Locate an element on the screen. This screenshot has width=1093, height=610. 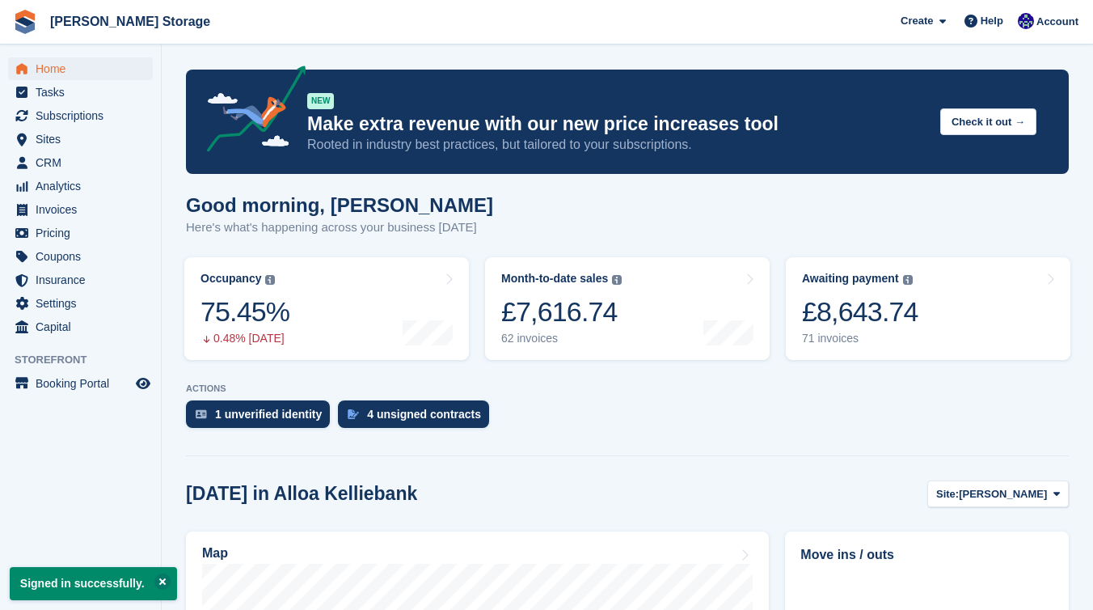
span: CRM is located at coordinates (84, 163).